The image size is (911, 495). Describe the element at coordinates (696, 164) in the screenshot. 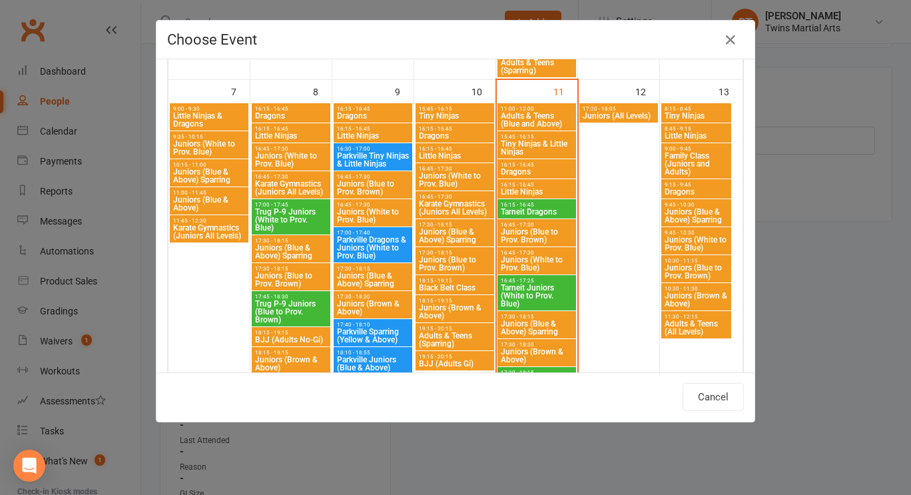

I see `span: Family Class (Juniors and Adults)` at that location.